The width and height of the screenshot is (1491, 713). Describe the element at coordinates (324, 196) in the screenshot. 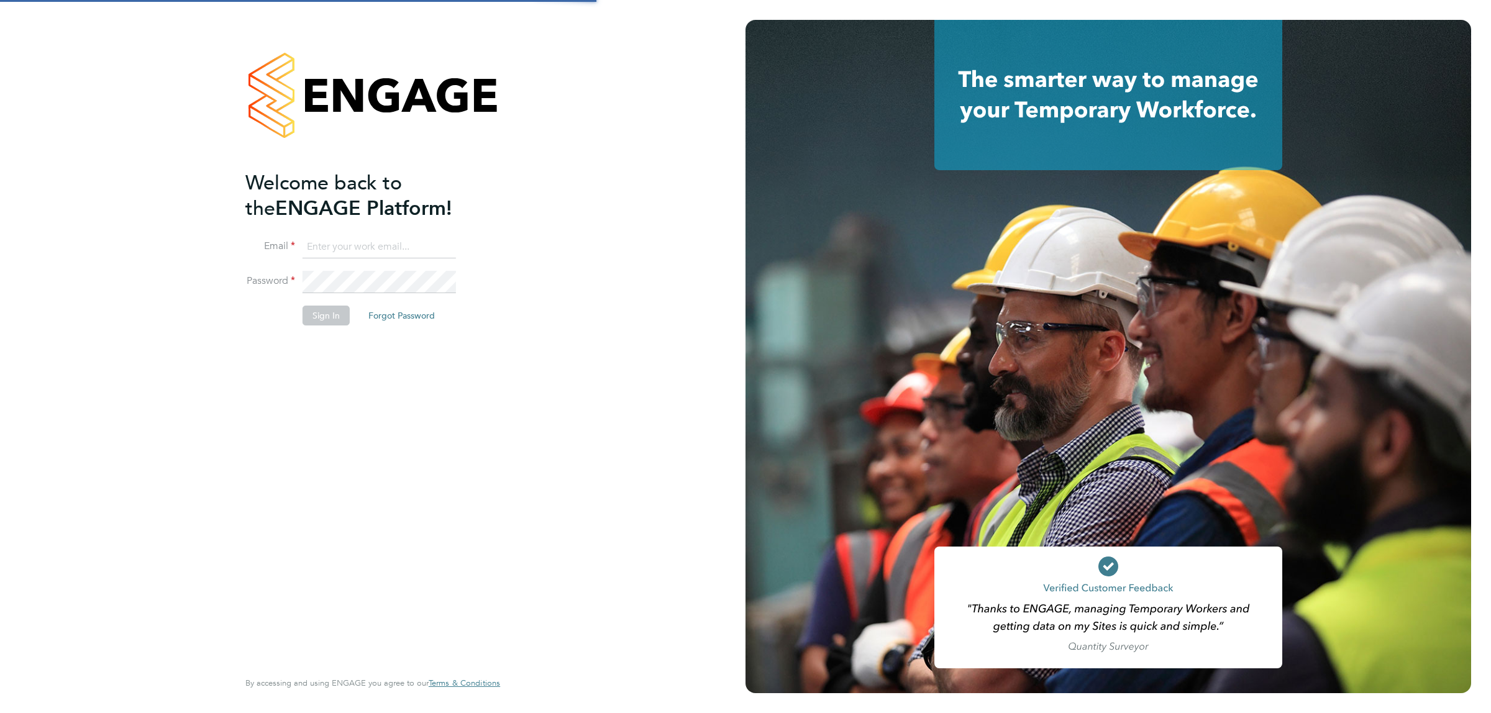

I see `span: Welcome back to the` at that location.